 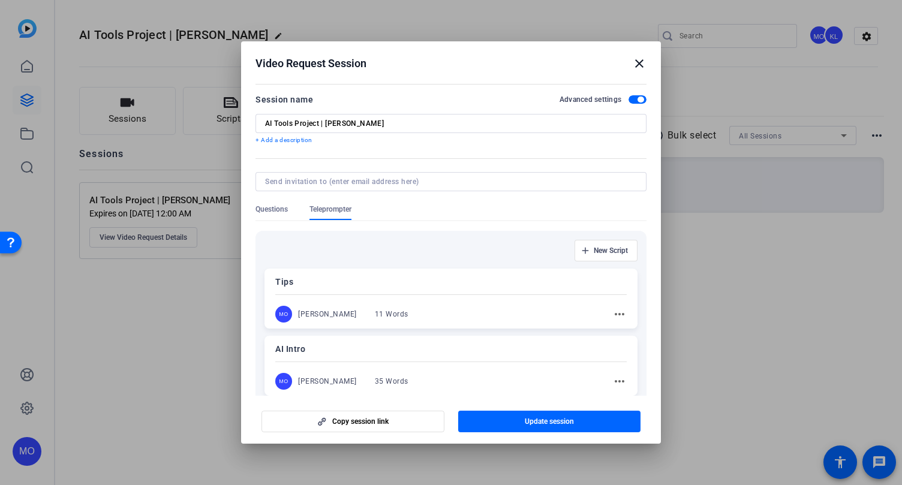 I want to click on input: Send invitation to (enter email address here), so click(x=448, y=182).